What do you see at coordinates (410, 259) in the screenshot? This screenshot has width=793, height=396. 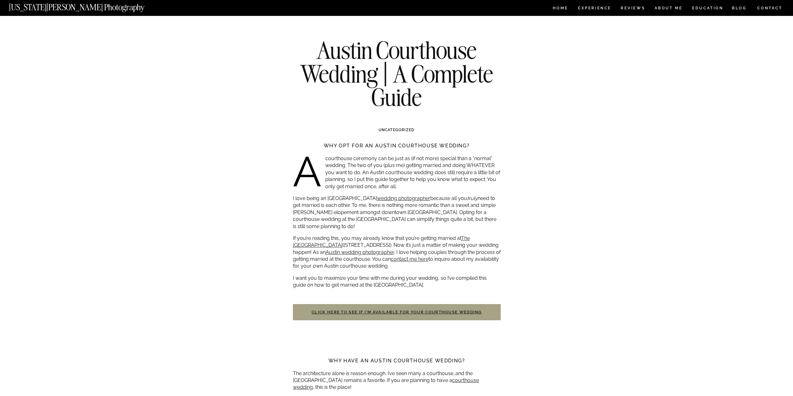 I see `a: contact me here` at bounding box center [410, 259].